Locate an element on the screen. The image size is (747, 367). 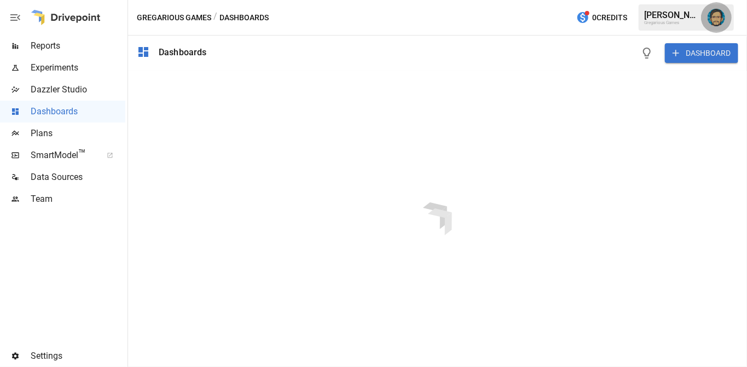
button: Gregarious Games is located at coordinates (174, 18).